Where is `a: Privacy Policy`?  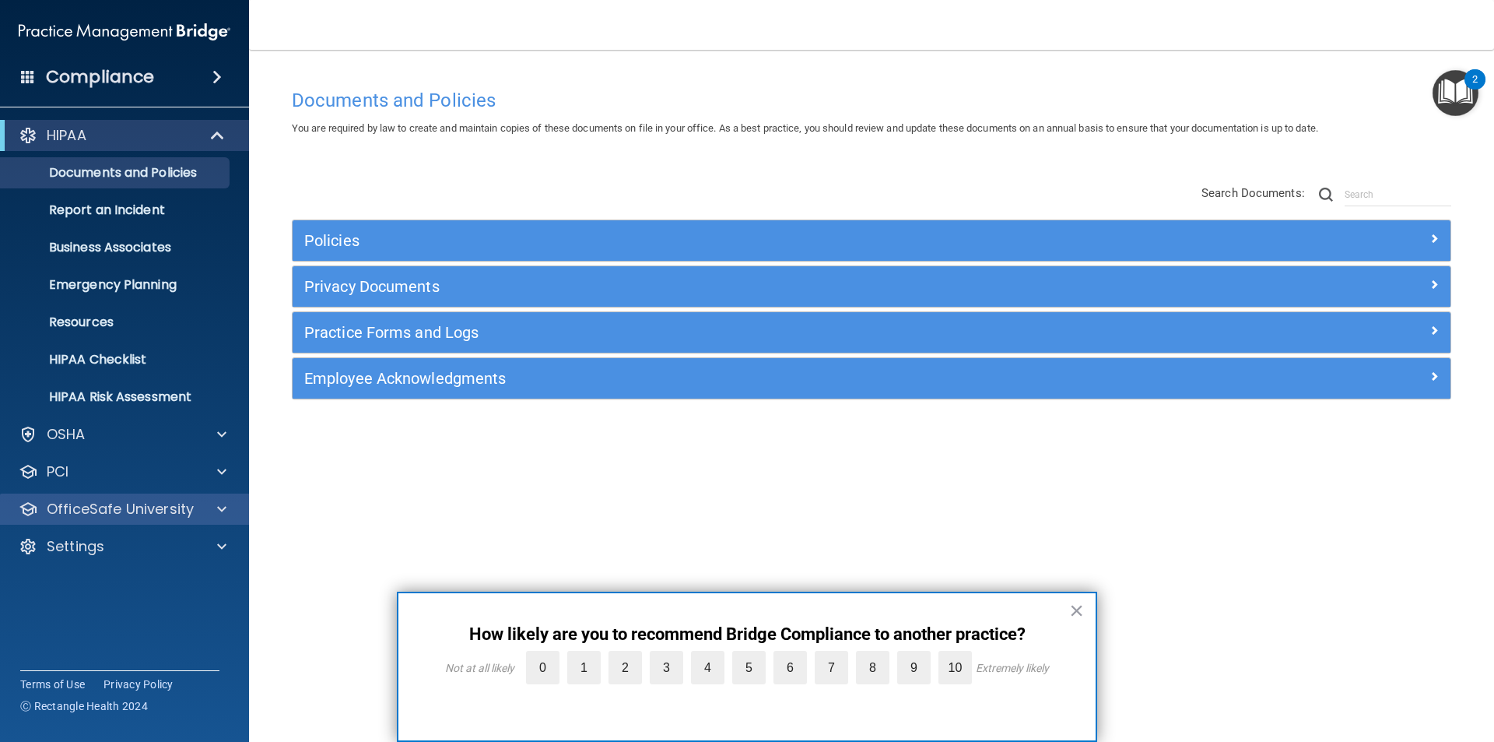 a: Privacy Policy is located at coordinates (139, 684).